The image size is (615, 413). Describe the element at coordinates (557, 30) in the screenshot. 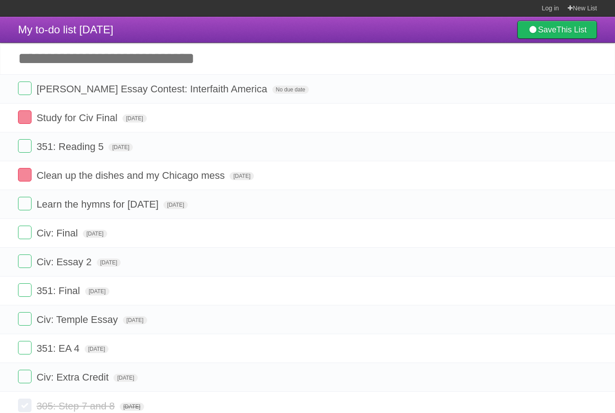

I see `a: SaveThis List` at that location.